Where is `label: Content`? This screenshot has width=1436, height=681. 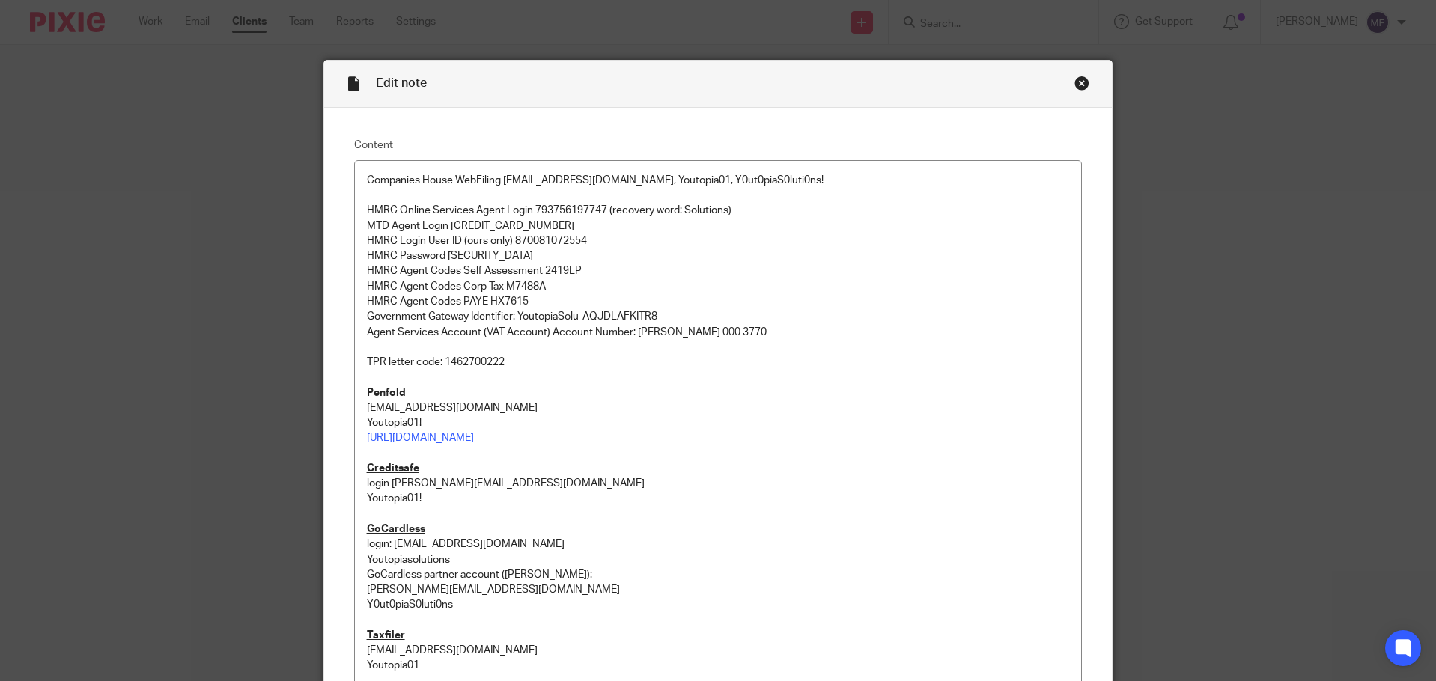 label: Content is located at coordinates (718, 145).